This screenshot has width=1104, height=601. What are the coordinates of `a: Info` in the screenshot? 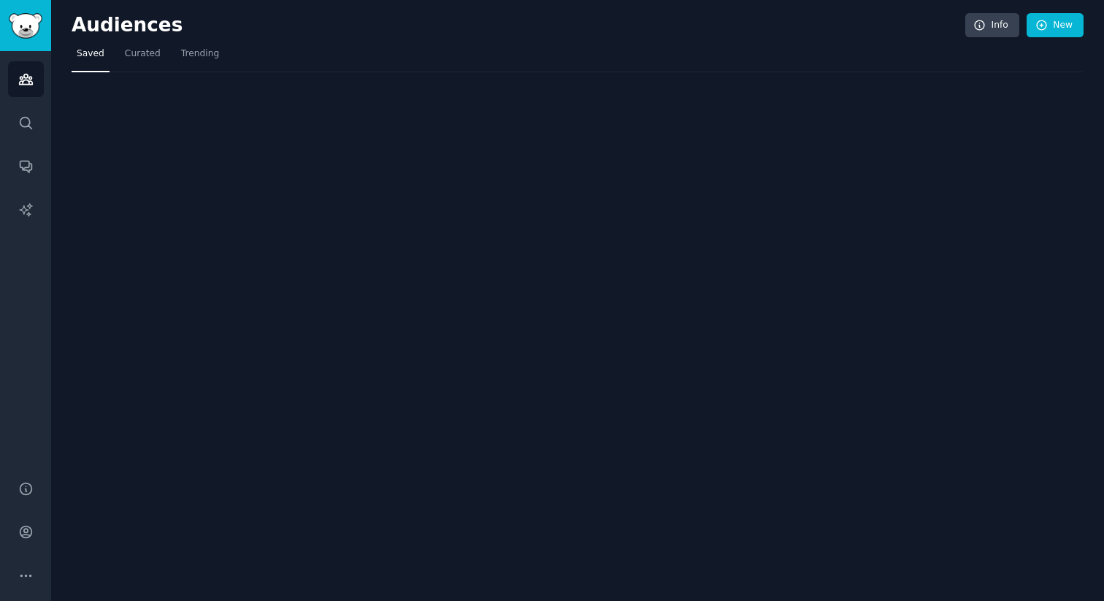 It's located at (993, 26).